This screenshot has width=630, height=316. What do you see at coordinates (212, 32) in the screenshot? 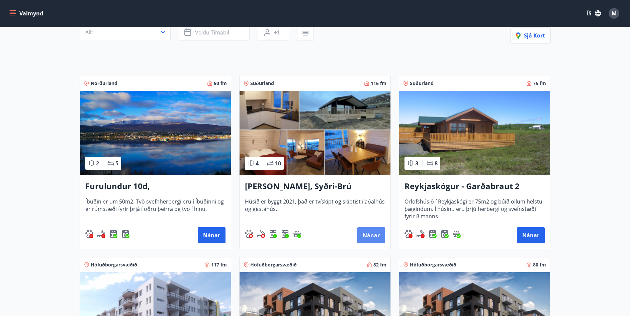
I see `span: Veldu tímabil` at bounding box center [212, 32].